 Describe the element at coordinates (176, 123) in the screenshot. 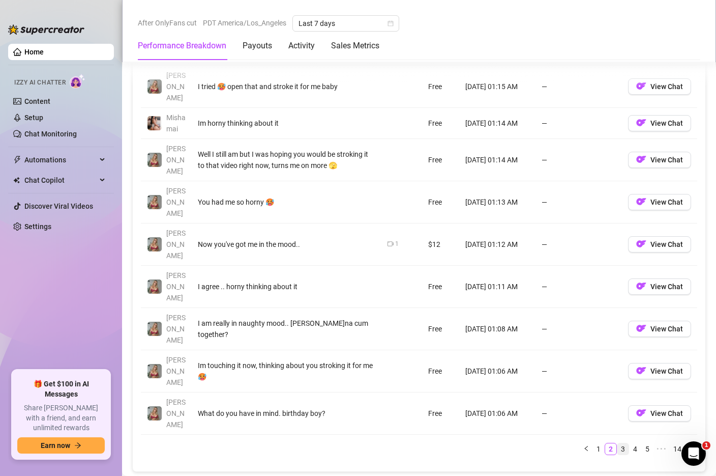

I see `span: Mishamai` at that location.